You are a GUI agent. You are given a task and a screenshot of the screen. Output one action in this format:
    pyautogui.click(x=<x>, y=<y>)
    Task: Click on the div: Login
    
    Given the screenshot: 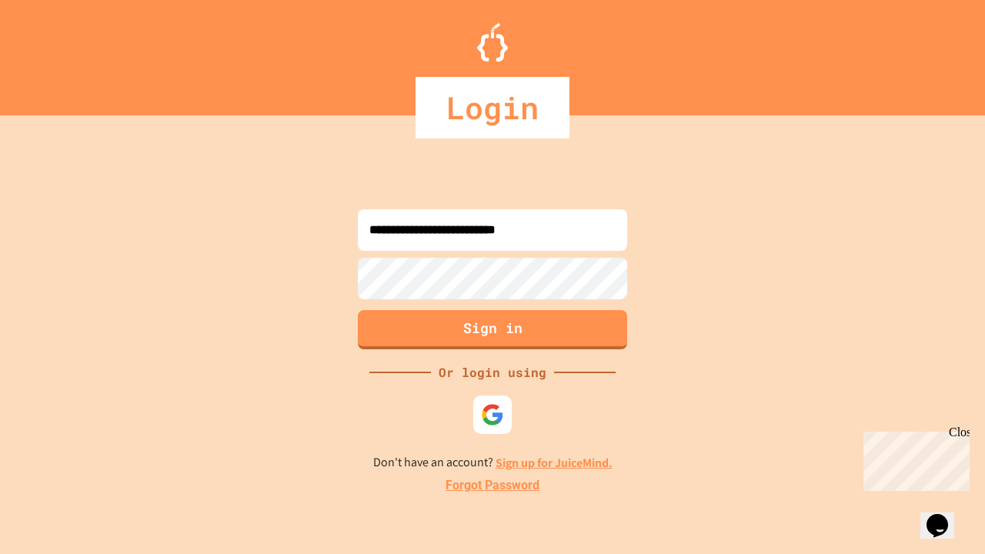 What is the action you would take?
    pyautogui.click(x=493, y=108)
    